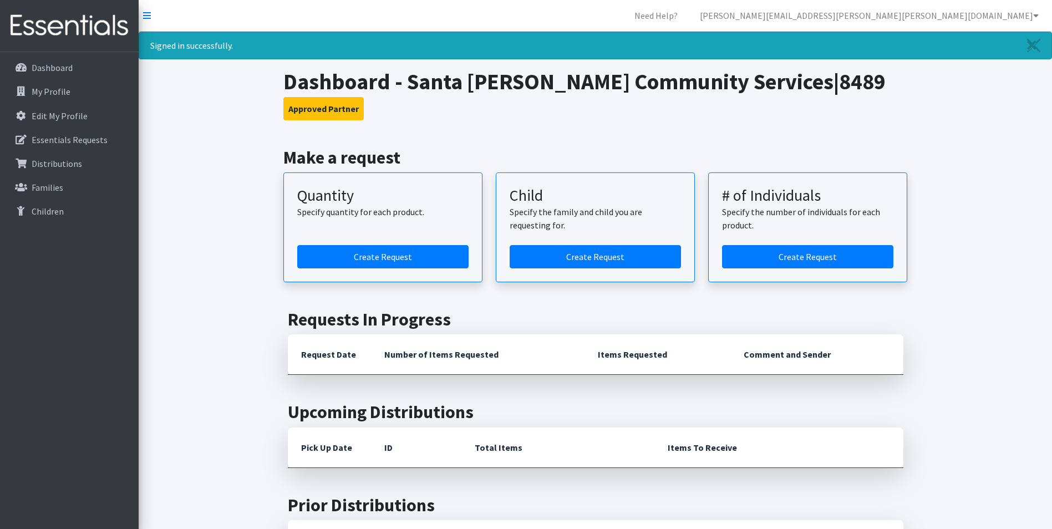 The width and height of the screenshot is (1052, 529). Describe the element at coordinates (383, 257) in the screenshot. I see `a: Create a request by quantity` at that location.